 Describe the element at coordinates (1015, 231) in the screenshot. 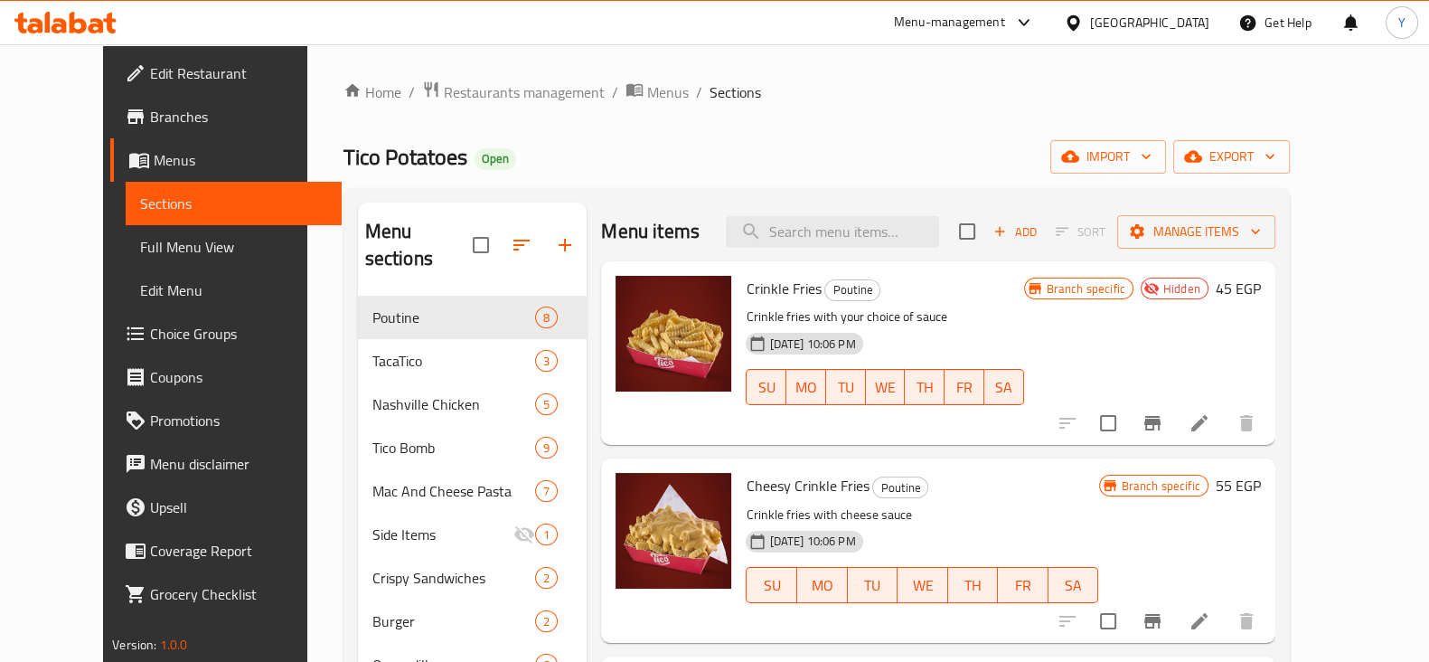

I see `button: Add` at that location.